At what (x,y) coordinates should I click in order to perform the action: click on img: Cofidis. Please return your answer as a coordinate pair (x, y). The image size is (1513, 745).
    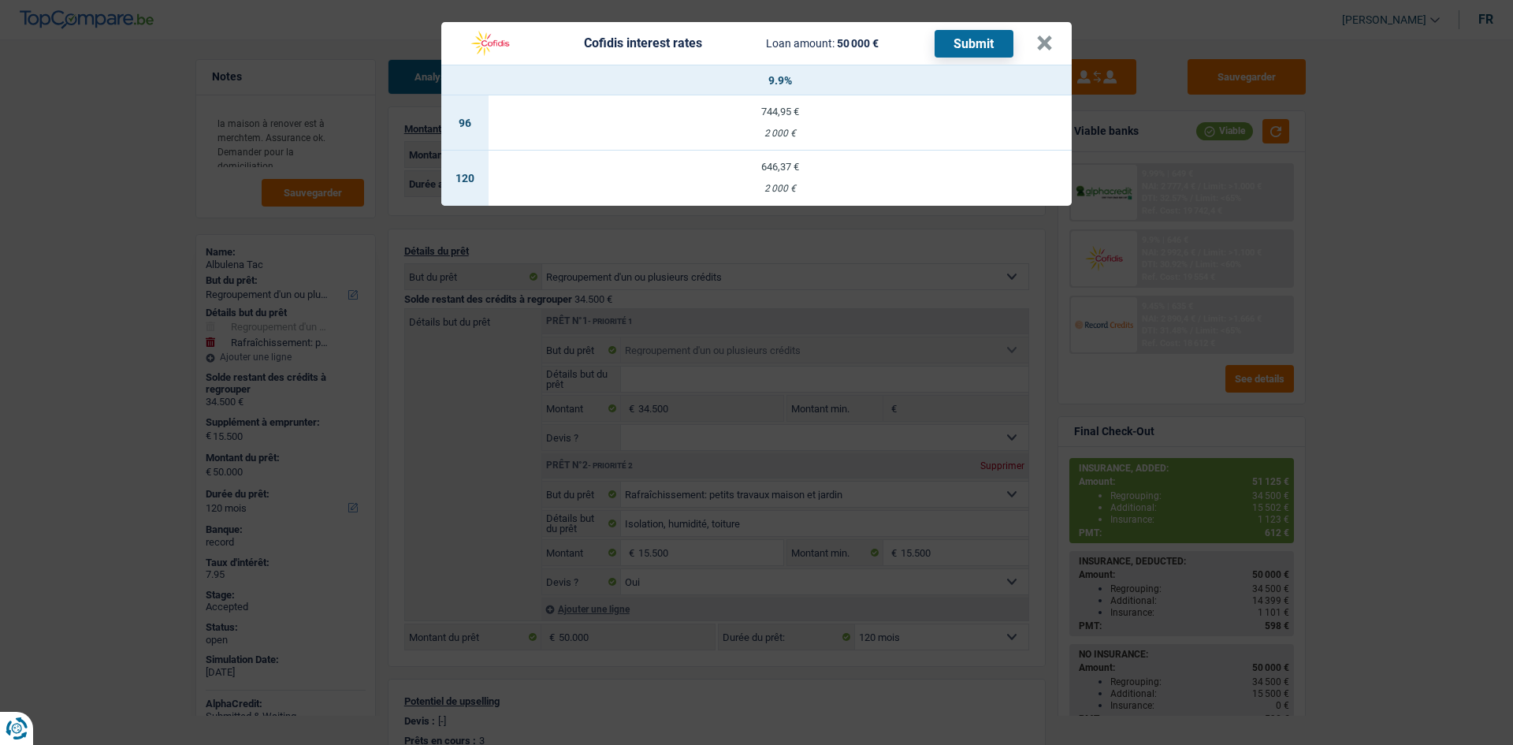
    Looking at the image, I should click on (490, 43).